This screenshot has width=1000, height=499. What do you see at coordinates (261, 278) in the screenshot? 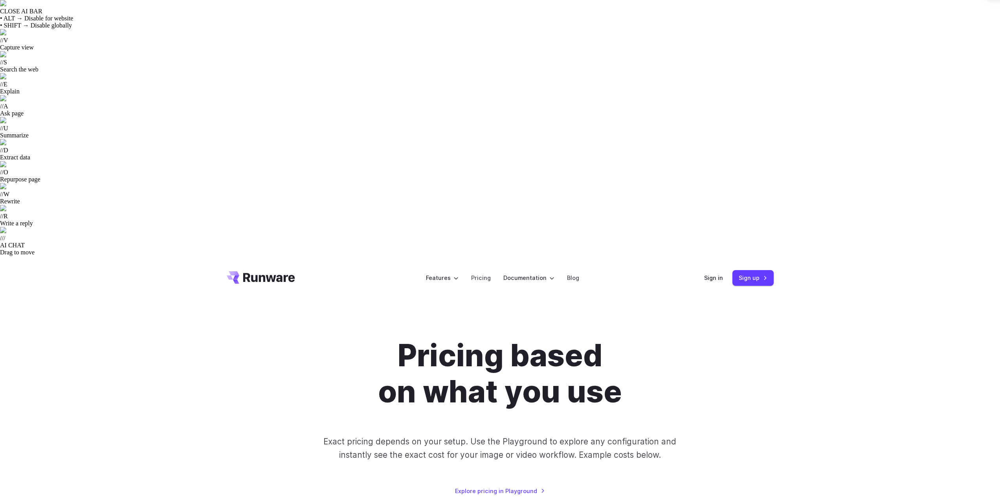
I see `a: Go to /` at bounding box center [261, 278].